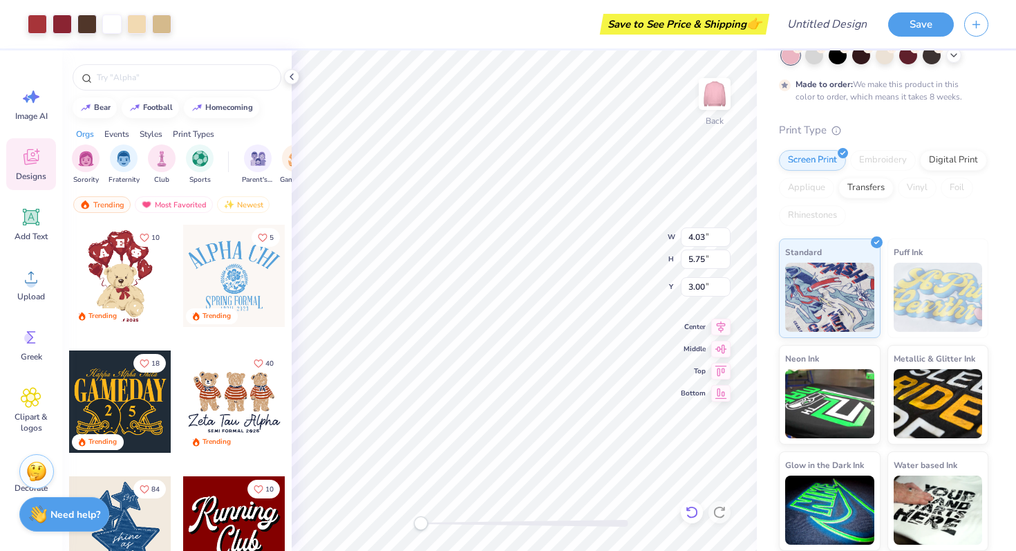 The image size is (1016, 551). Describe the element at coordinates (812, 216) in the screenshot. I see `div: Rhinestones` at that location.